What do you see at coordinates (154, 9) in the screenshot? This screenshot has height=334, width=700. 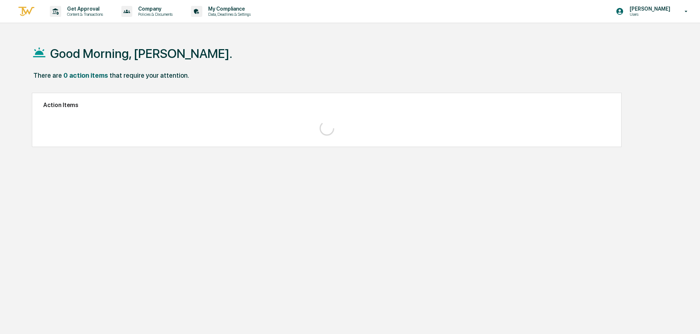 I see `p: Company` at bounding box center [154, 9].